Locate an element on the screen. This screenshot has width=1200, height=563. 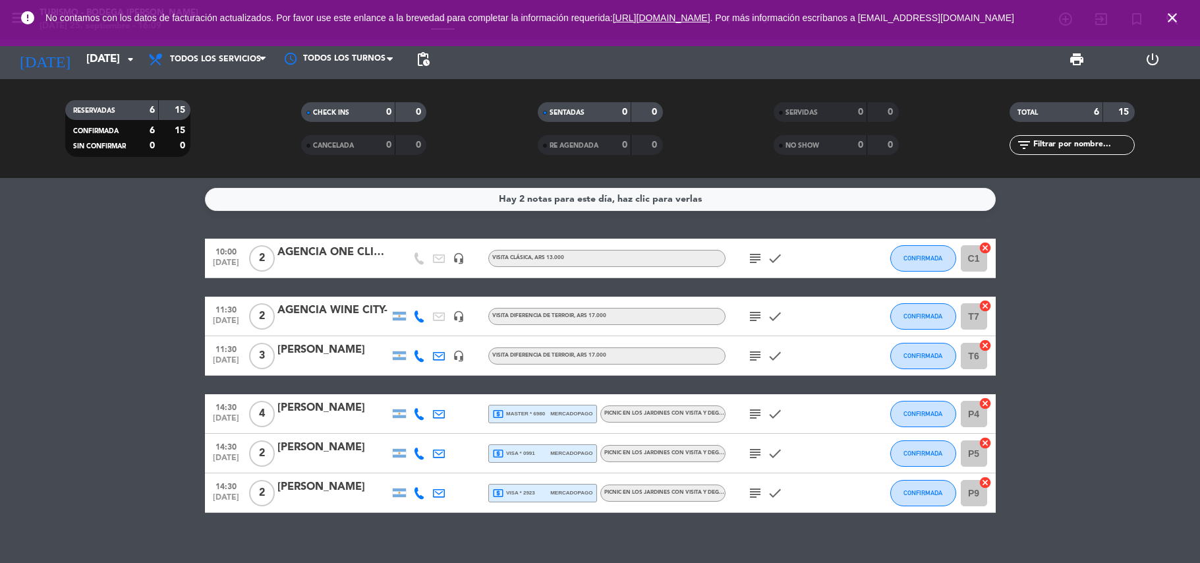
span: visa * 0991 is located at coordinates (513, 453).